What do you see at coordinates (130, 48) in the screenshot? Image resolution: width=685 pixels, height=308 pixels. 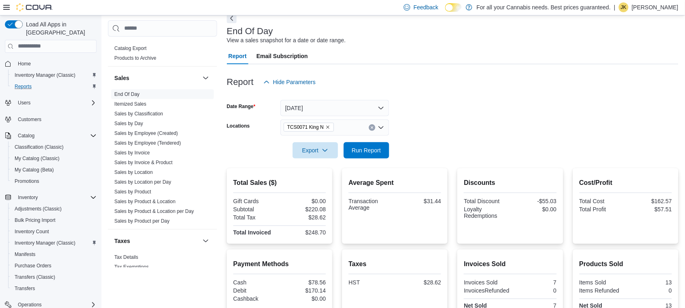 I see `span: Catalog Export` at bounding box center [130, 48].